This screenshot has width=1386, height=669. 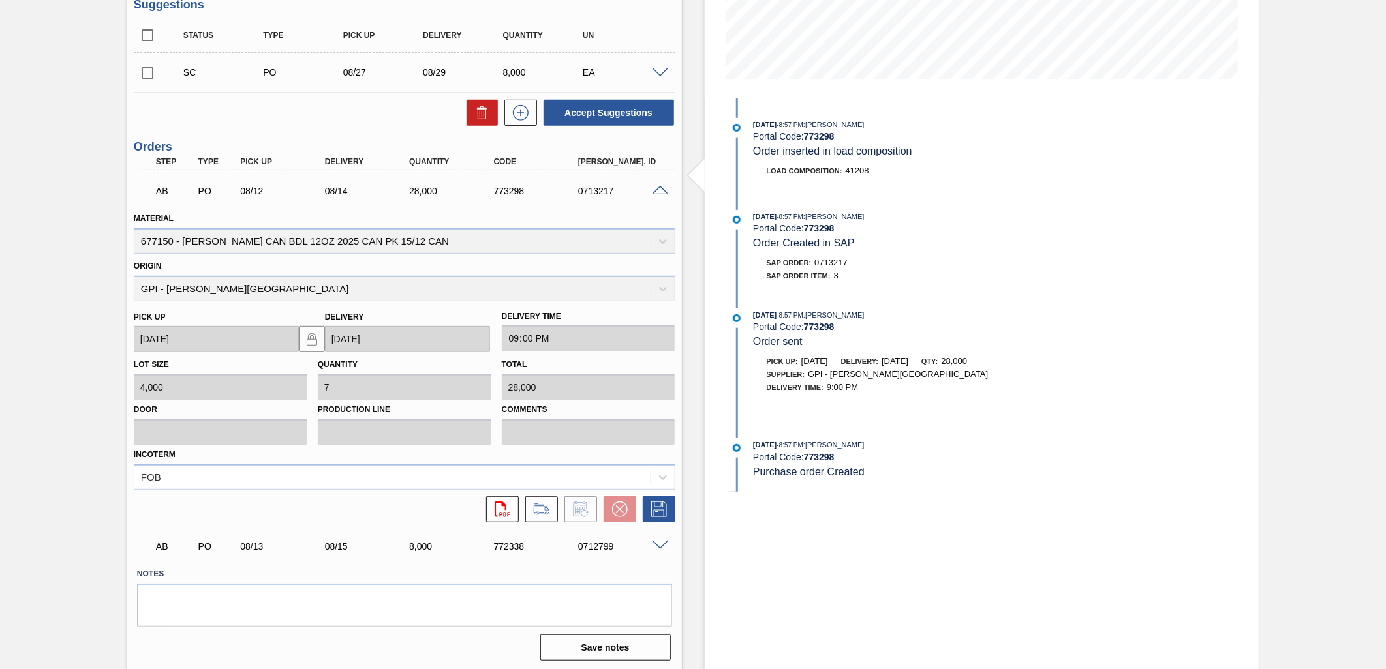 What do you see at coordinates (153, 219) in the screenshot?
I see `label: Material` at bounding box center [153, 219].